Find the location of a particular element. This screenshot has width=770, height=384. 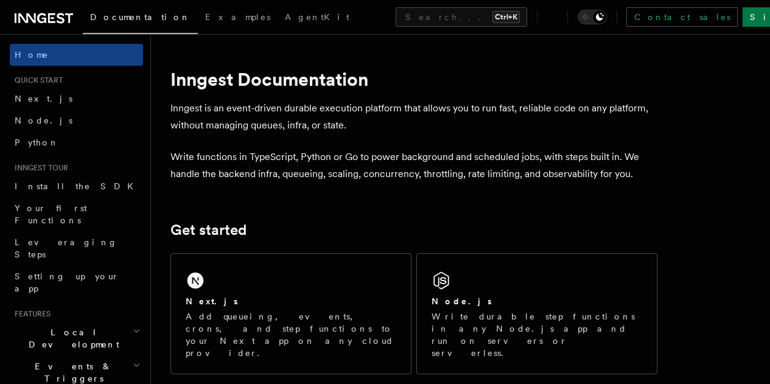

a: Contact sales is located at coordinates (681, 17).